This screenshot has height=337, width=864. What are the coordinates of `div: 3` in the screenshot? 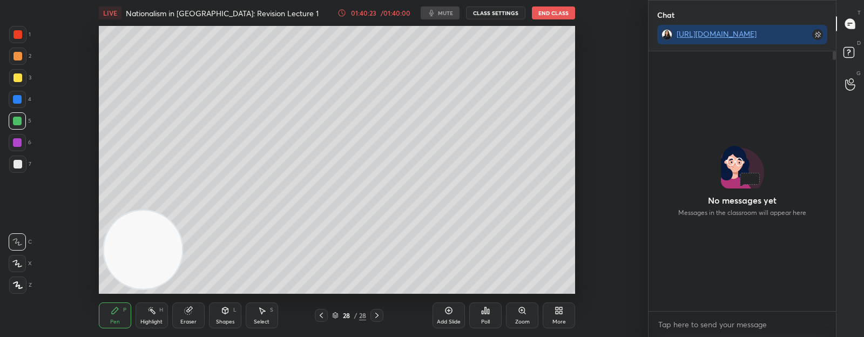 It's located at (20, 78).